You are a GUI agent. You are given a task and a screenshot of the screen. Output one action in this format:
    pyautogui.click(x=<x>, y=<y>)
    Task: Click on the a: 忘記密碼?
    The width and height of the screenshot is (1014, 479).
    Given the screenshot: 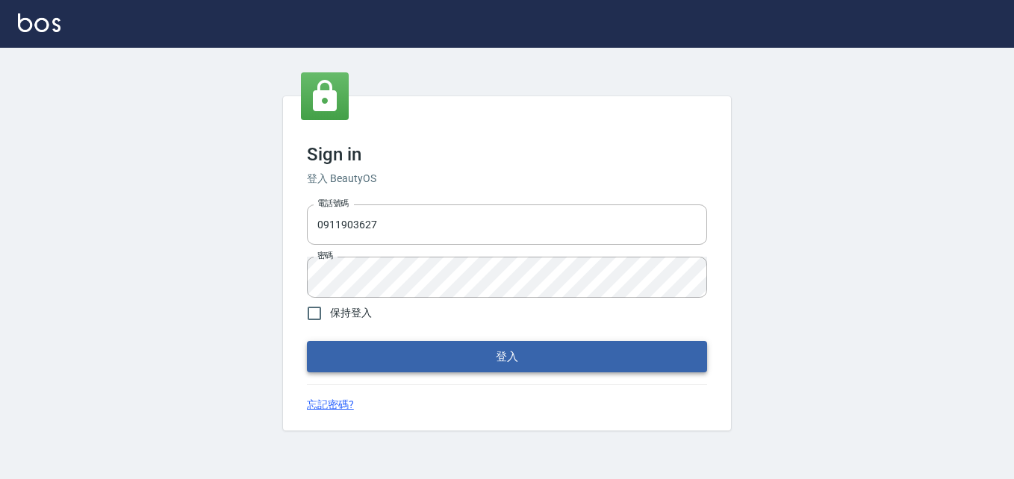 What is the action you would take?
    pyautogui.click(x=330, y=405)
    